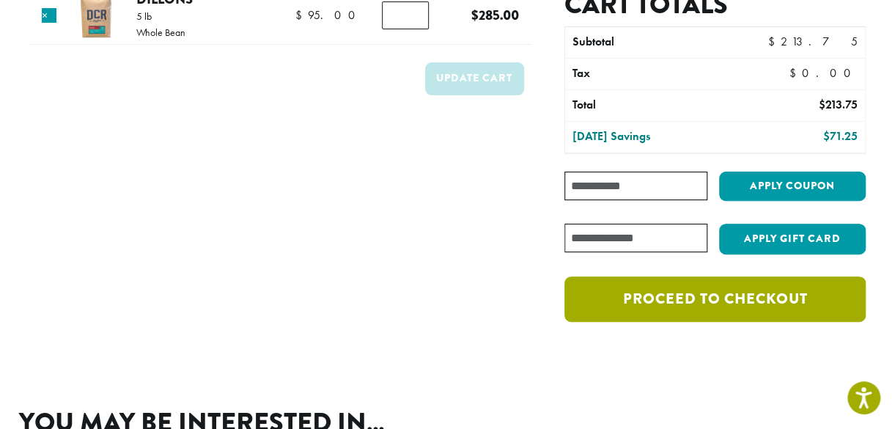  Describe the element at coordinates (161, 16) in the screenshot. I see `p: 5 lb` at that location.